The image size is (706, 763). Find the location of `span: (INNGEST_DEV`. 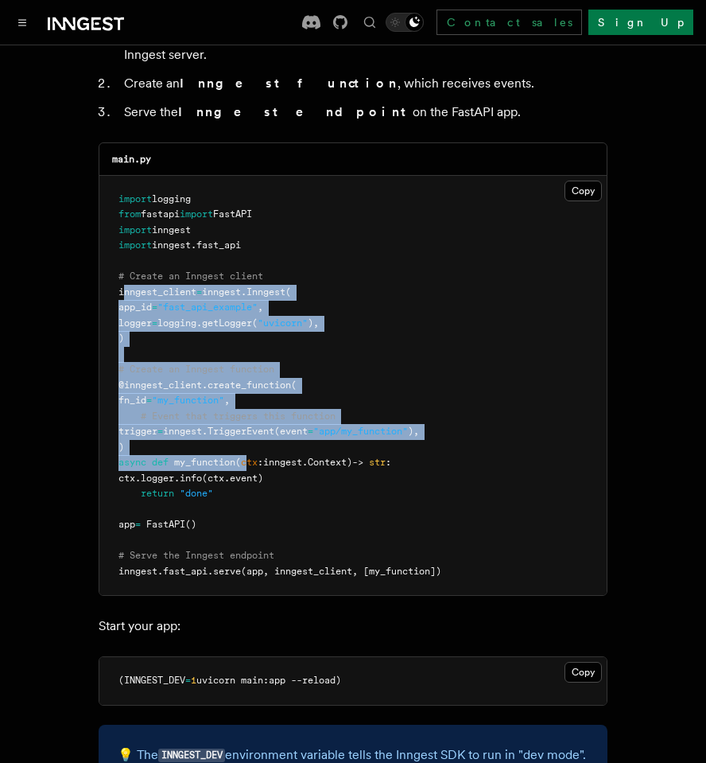

span: (INNGEST_DEV is located at coordinates (152, 680).